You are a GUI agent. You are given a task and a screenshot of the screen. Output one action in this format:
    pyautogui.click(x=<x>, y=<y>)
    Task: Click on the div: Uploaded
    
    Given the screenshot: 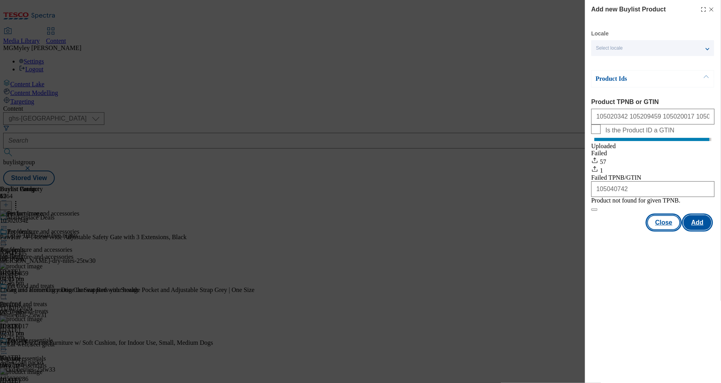 What is the action you would take?
    pyautogui.click(x=653, y=146)
    